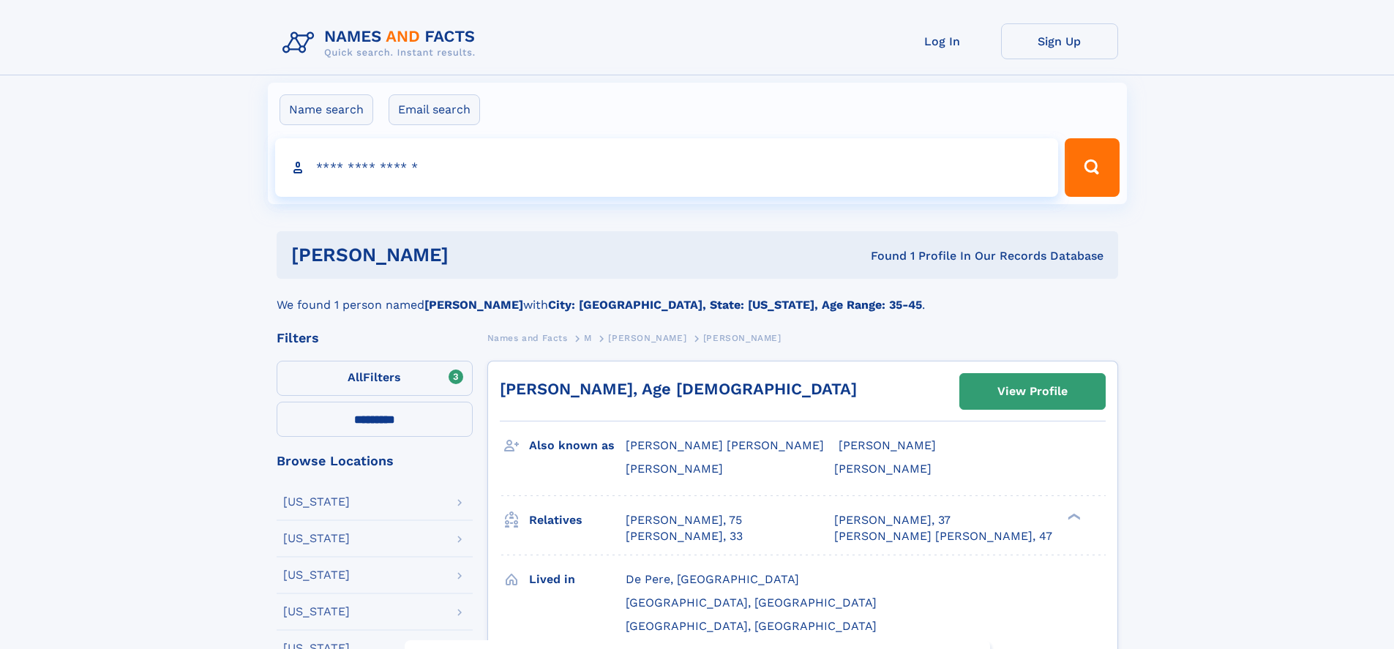 Image resolution: width=1394 pixels, height=649 pixels. Describe the element at coordinates (375, 378) in the screenshot. I see `label: Filters` at that location.